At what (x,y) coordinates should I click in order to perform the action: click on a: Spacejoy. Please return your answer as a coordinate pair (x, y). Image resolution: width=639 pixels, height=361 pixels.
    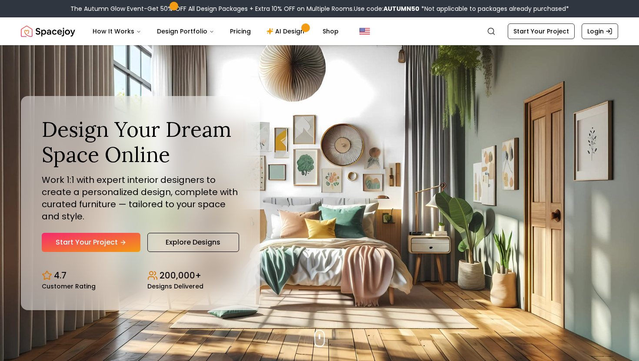
    Looking at the image, I should click on (48, 31).